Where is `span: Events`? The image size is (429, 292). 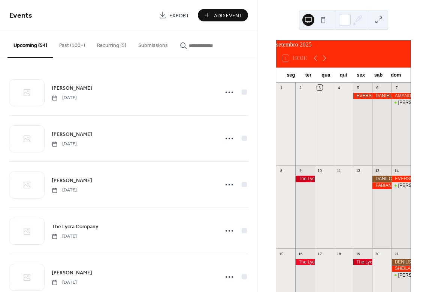
span: Events is located at coordinates (21, 15).